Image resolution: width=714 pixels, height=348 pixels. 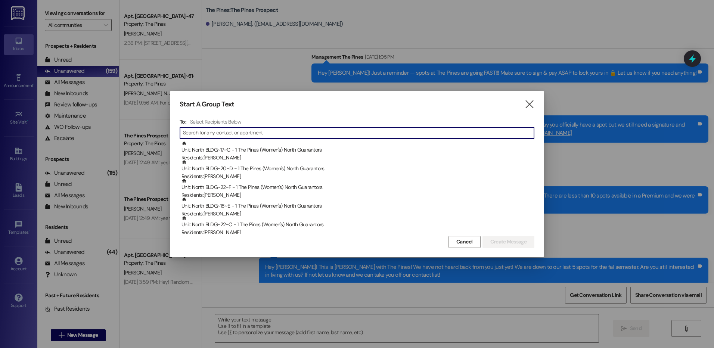 I want to click on div: Unit: North BLDG~18~E - 1 The Pines (Women's) North Guarantors, so click(x=358, y=207).